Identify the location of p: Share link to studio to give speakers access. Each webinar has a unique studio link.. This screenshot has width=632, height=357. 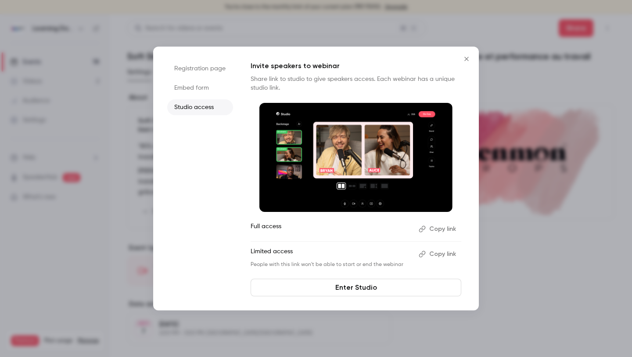
(356, 83).